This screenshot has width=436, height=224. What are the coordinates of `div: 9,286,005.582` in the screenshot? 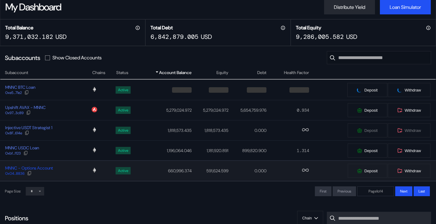 It's located at (320, 37).